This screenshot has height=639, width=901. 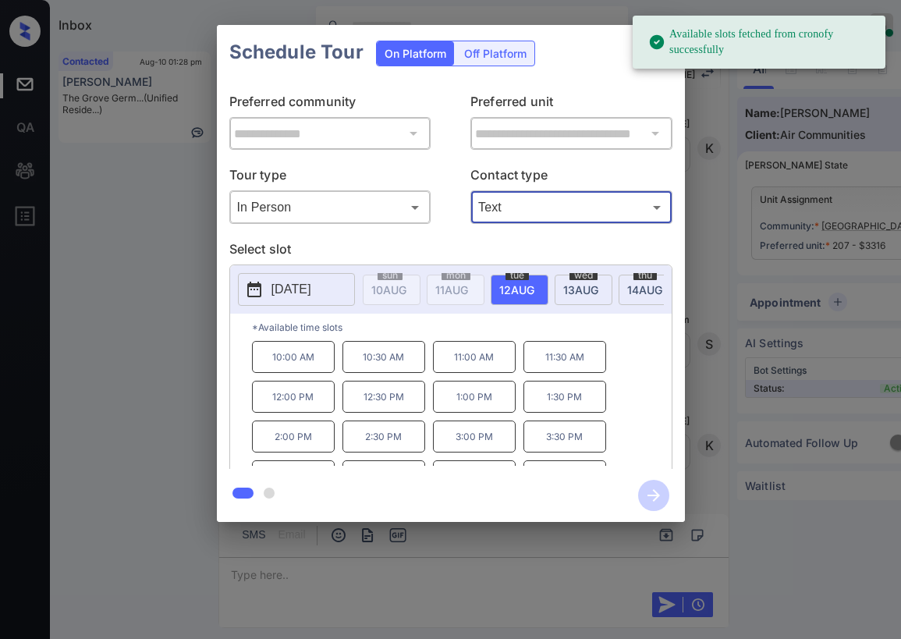 I want to click on span: 14 AUG, so click(x=645, y=290).